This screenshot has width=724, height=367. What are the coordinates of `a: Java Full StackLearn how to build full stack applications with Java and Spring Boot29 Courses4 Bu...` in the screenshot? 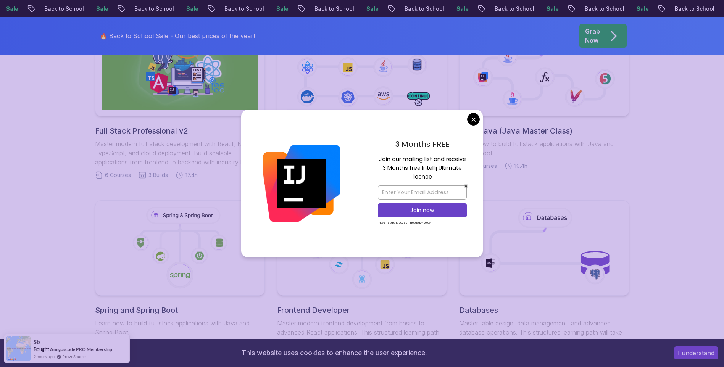 It's located at (362, 95).